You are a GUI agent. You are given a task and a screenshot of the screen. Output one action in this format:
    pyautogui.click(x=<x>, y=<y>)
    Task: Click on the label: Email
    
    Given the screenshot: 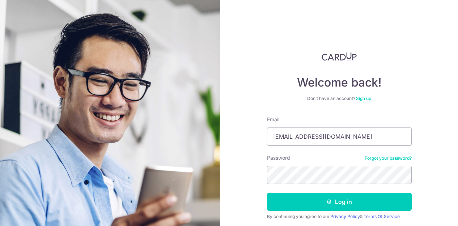 What is the action you would take?
    pyautogui.click(x=273, y=119)
    